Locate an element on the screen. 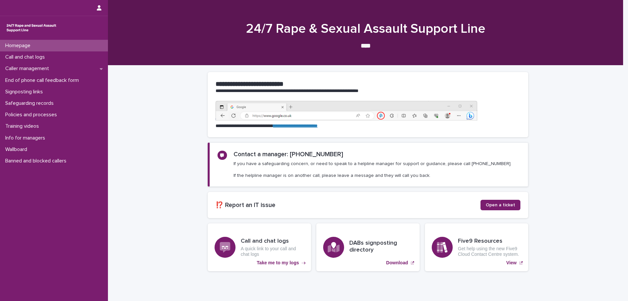  p: Policies and processes is located at coordinates (32, 115).